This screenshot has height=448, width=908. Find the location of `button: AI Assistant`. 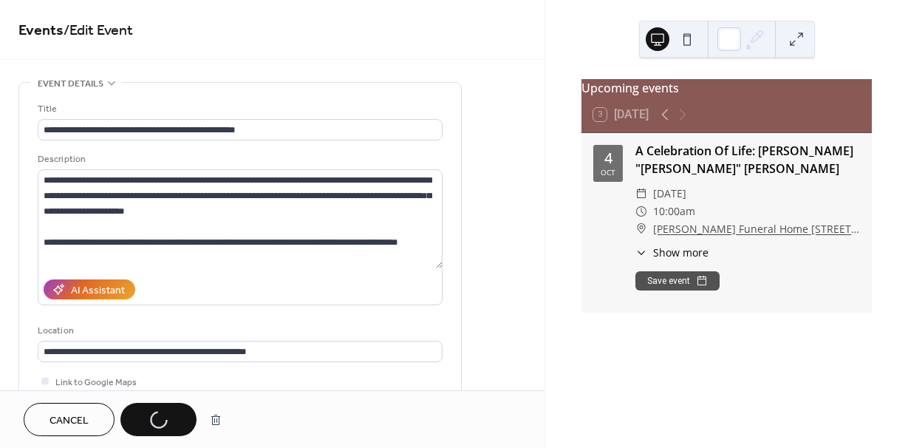

button: AI Assistant is located at coordinates (89, 289).